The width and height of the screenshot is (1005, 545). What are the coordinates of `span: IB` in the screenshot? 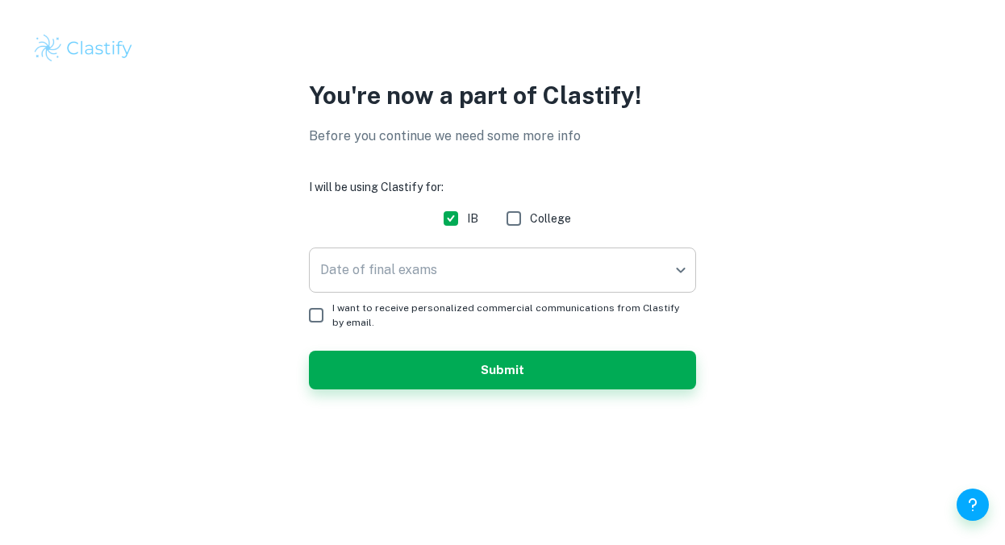 It's located at (473, 219).